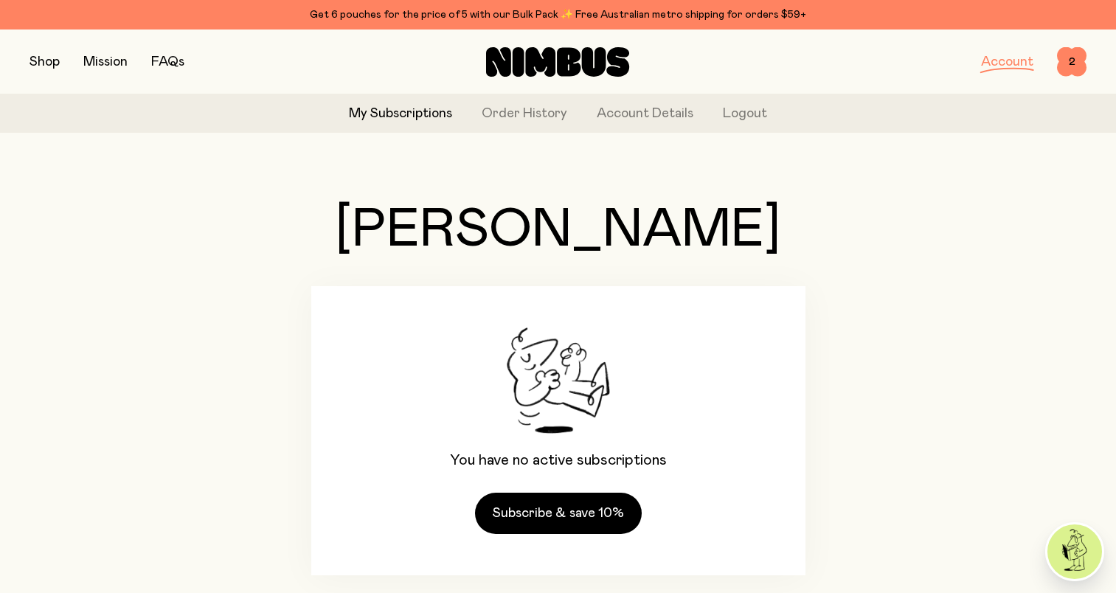  Describe the element at coordinates (1072, 62) in the screenshot. I see `button: 2` at that location.